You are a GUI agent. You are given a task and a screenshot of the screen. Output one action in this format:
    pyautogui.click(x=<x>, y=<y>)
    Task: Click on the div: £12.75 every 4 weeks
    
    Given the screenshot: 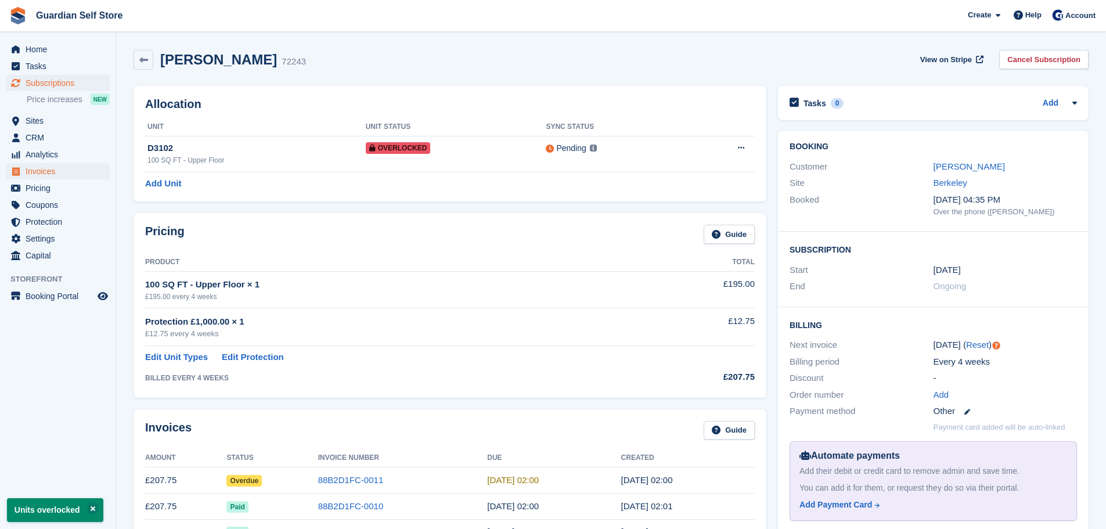 What is the action you would take?
    pyautogui.click(x=394, y=334)
    